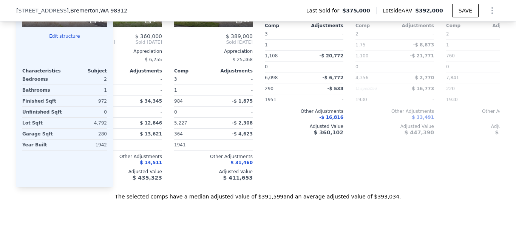 This screenshot has height=226, width=516. What do you see at coordinates (362, 56) in the screenshot?
I see `span: 1,100` at bounding box center [362, 56].